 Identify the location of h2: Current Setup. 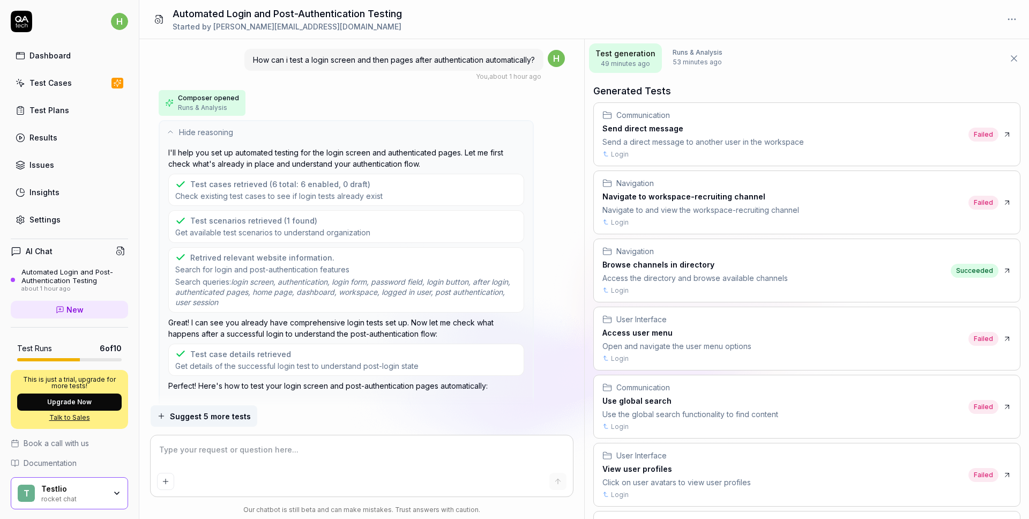
(346, 414).